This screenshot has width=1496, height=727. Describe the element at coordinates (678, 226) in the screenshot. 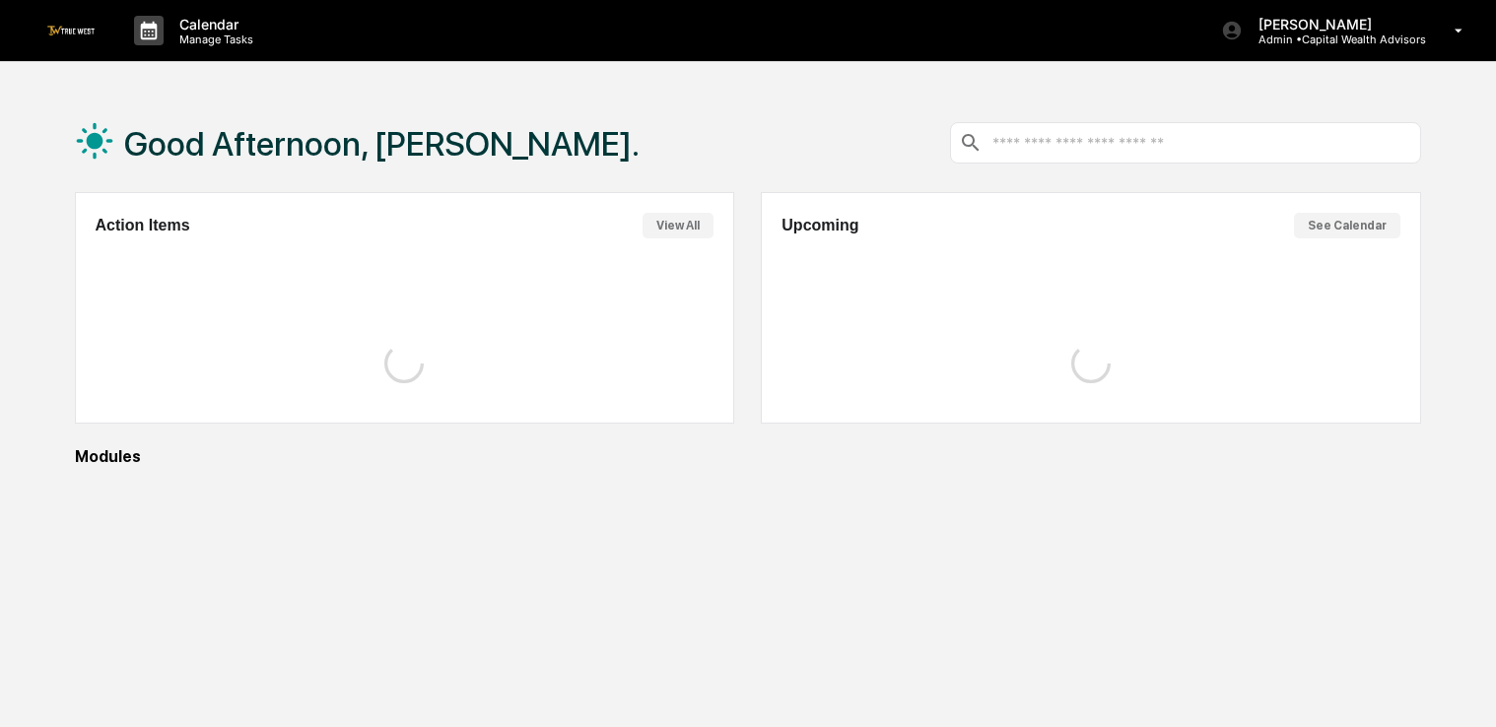

I see `a: View All` at that location.